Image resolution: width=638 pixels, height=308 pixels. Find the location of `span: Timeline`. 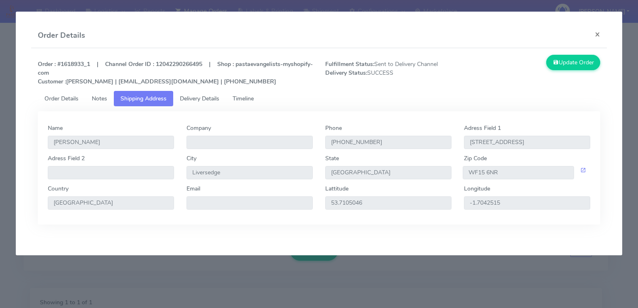

span: Timeline is located at coordinates (243, 99).